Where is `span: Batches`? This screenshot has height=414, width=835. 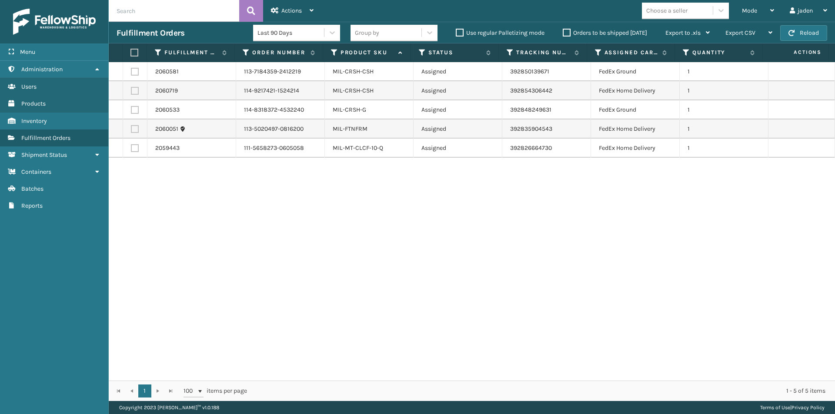
span: Batches is located at coordinates (32, 189).